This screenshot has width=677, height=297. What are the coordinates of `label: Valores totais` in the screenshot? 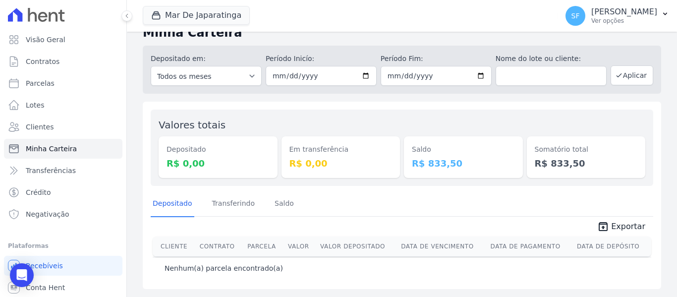 It's located at (192, 125).